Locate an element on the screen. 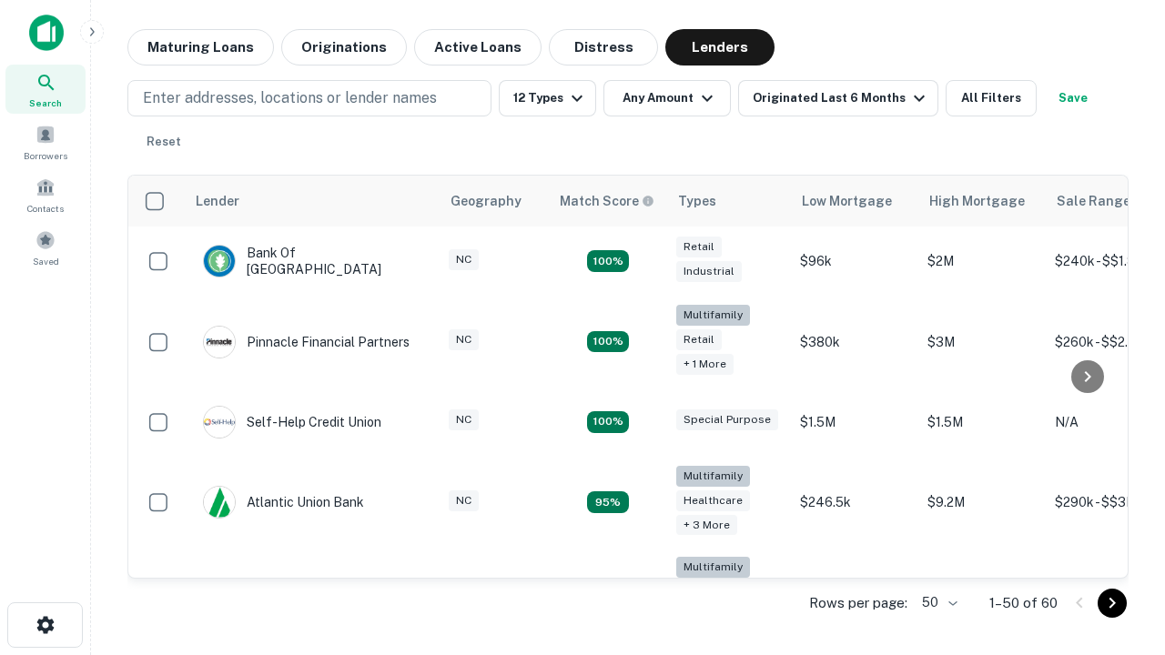  th: Types is located at coordinates (729, 201).